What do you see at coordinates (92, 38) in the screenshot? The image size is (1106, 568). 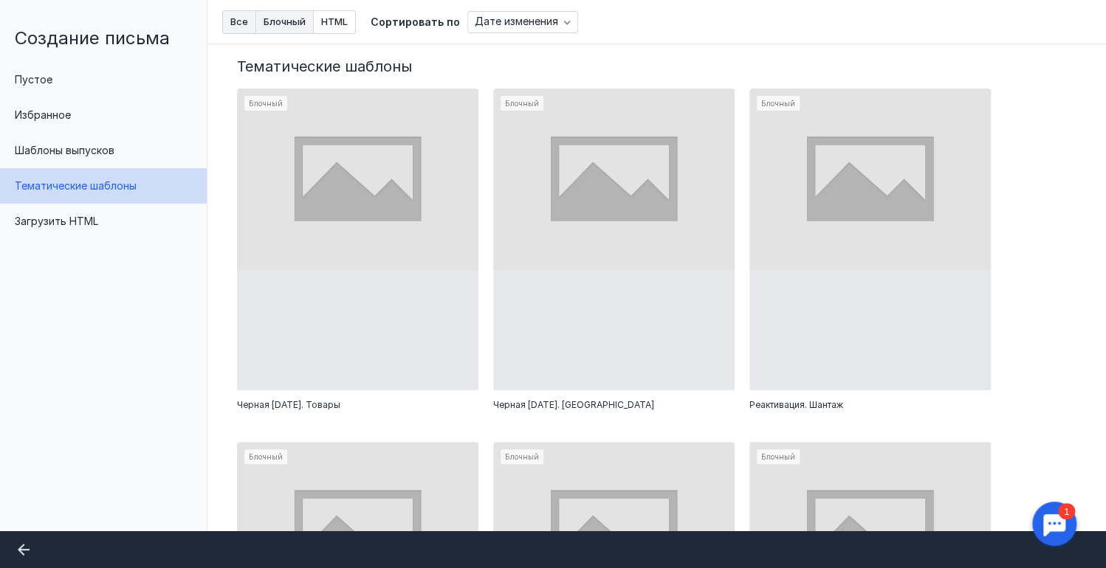 I see `span: Создание письма` at bounding box center [92, 38].